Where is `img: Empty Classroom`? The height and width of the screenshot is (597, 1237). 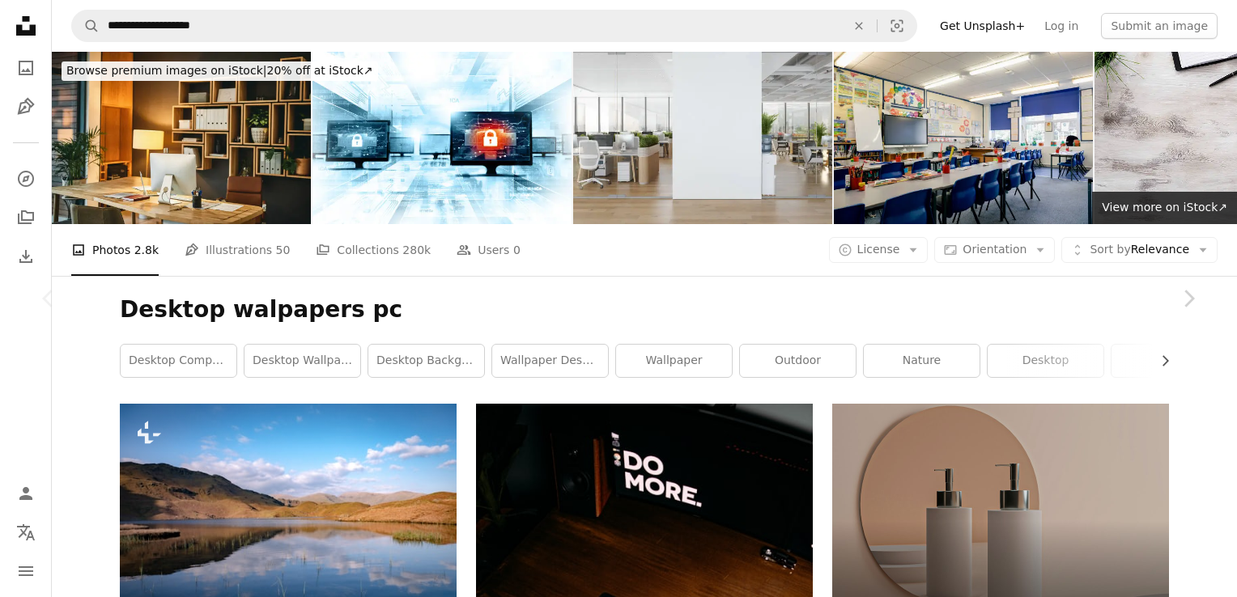
img: Empty Classroom is located at coordinates (963, 138).